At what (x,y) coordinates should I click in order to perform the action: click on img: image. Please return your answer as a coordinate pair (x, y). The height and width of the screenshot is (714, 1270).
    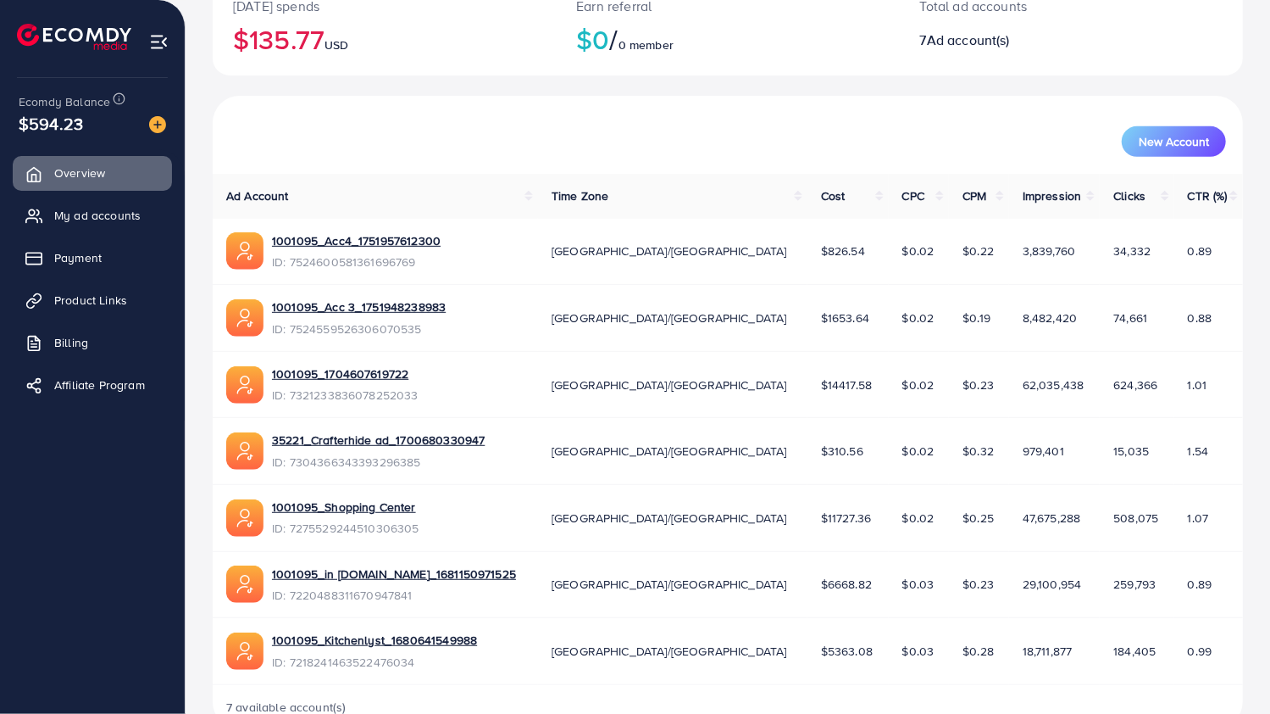
    Looking at the image, I should click on (158, 125).